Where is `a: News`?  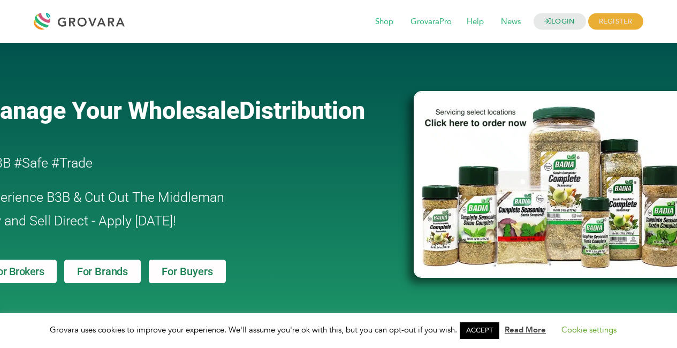 a: News is located at coordinates (511, 22).